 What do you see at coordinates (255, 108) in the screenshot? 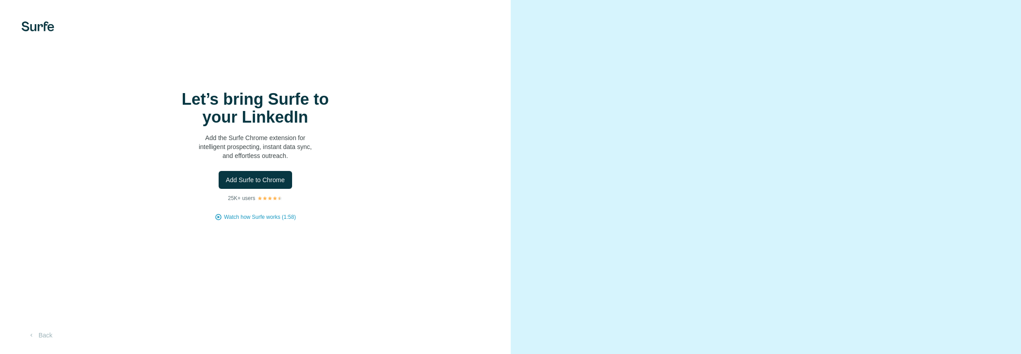
I see `h1: Let’s bring Surfe to your LinkedIn` at bounding box center [255, 108].